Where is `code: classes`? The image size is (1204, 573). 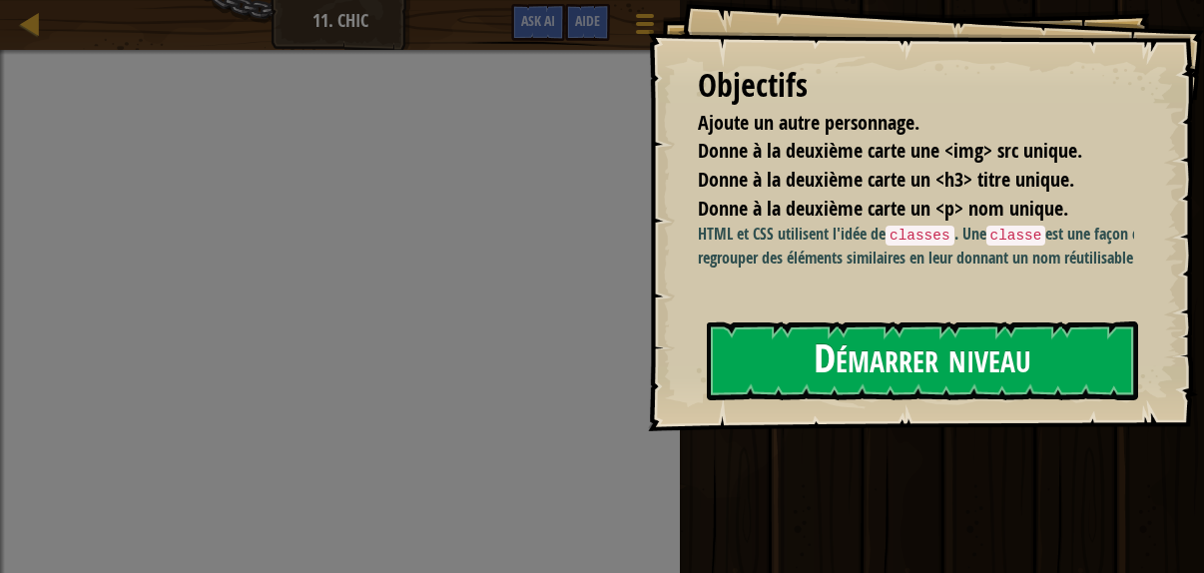 code: classes is located at coordinates (919, 236).